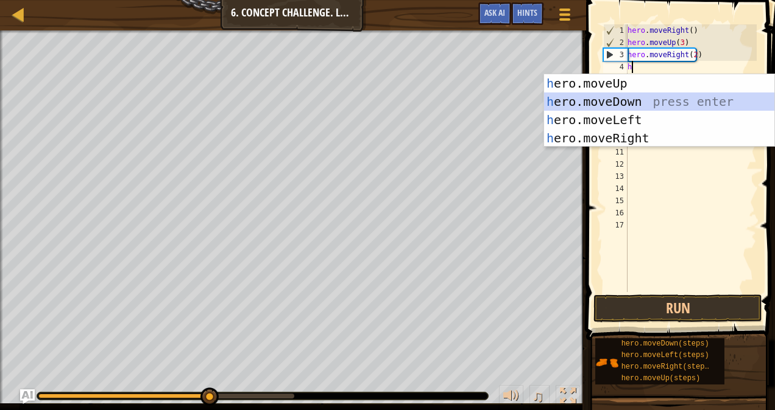 This screenshot has width=775, height=410. What do you see at coordinates (619, 164) in the screenshot?
I see `font: 12` at bounding box center [619, 164].